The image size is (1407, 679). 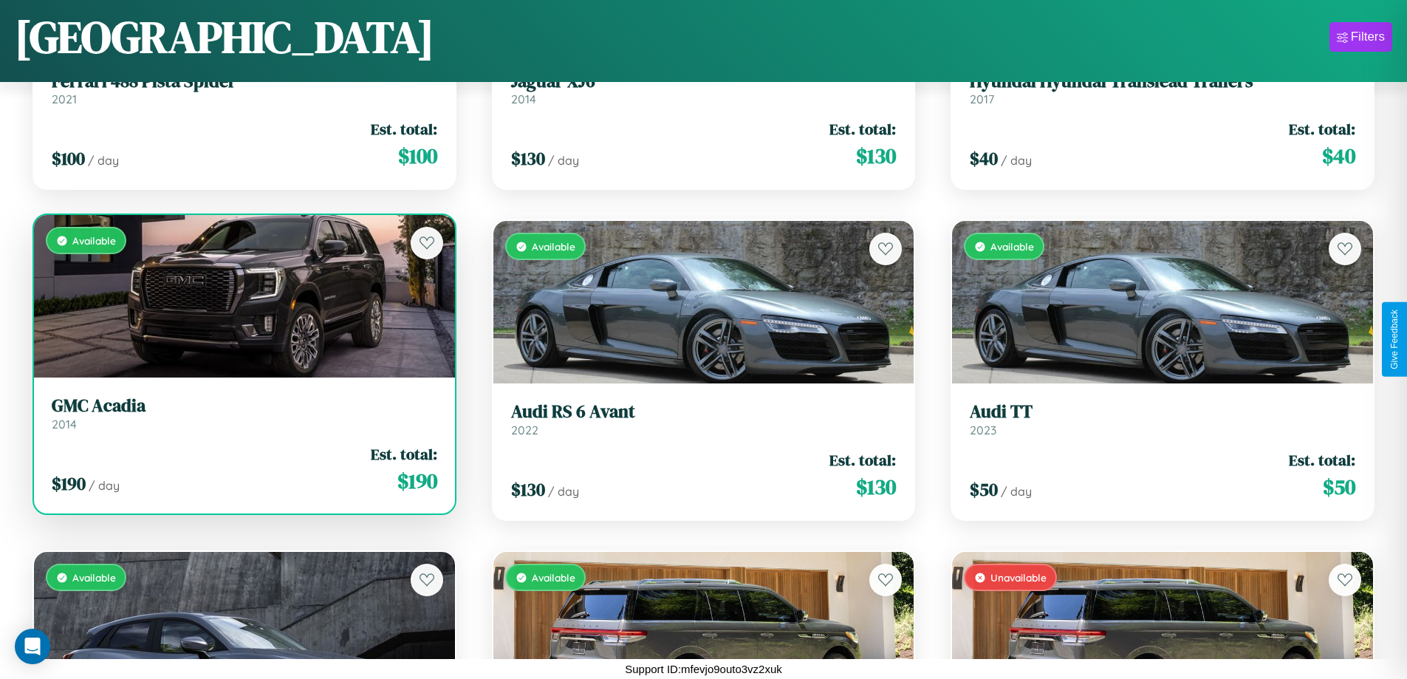 What do you see at coordinates (1163, 89) in the screenshot?
I see `a: Hyundai Hyundai Translead Trailers2017` at bounding box center [1163, 89].